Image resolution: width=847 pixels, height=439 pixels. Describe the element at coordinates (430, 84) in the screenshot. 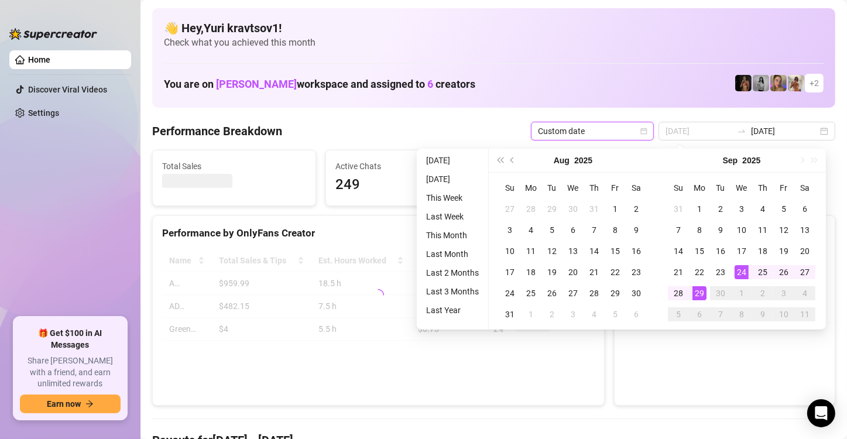

I see `span: 6` at that location.